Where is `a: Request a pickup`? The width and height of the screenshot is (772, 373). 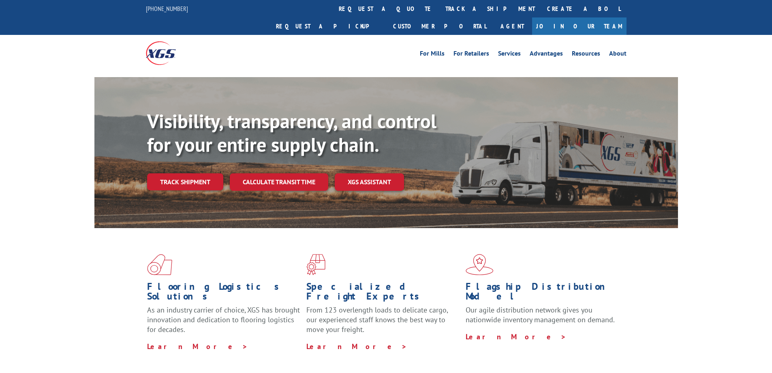
a: Request a pickup is located at coordinates (328, 26).